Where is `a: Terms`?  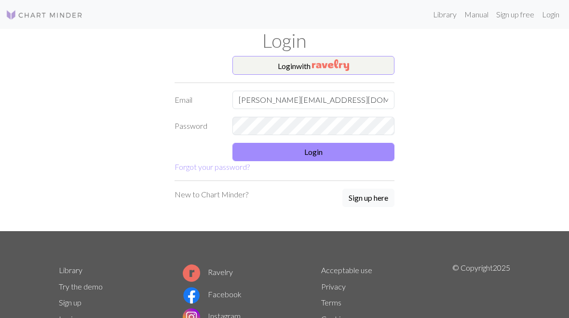 a: Terms is located at coordinates (331, 302).